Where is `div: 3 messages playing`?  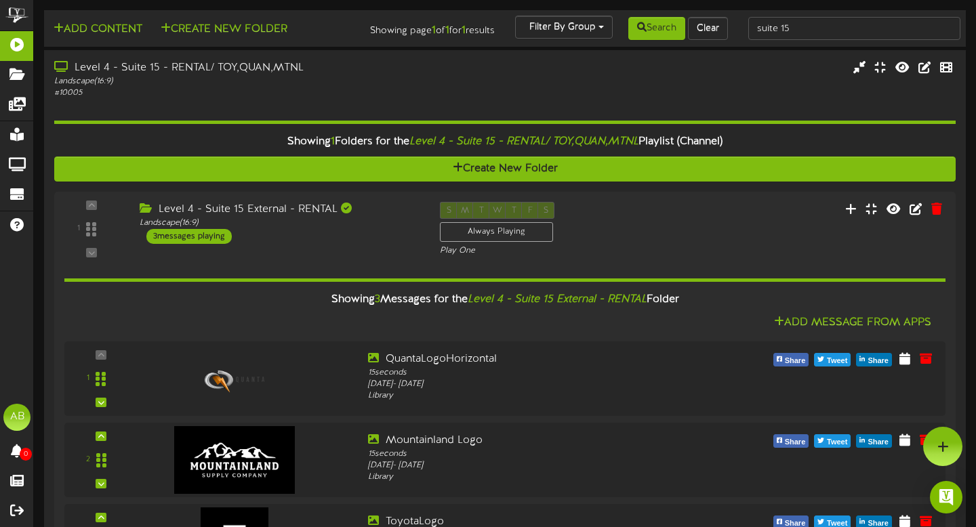 div: 3 messages playing is located at coordinates (189, 236).